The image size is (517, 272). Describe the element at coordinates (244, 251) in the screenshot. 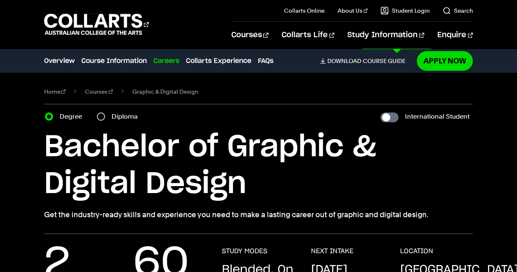

I see `h3: STUDY MODES` at that location.